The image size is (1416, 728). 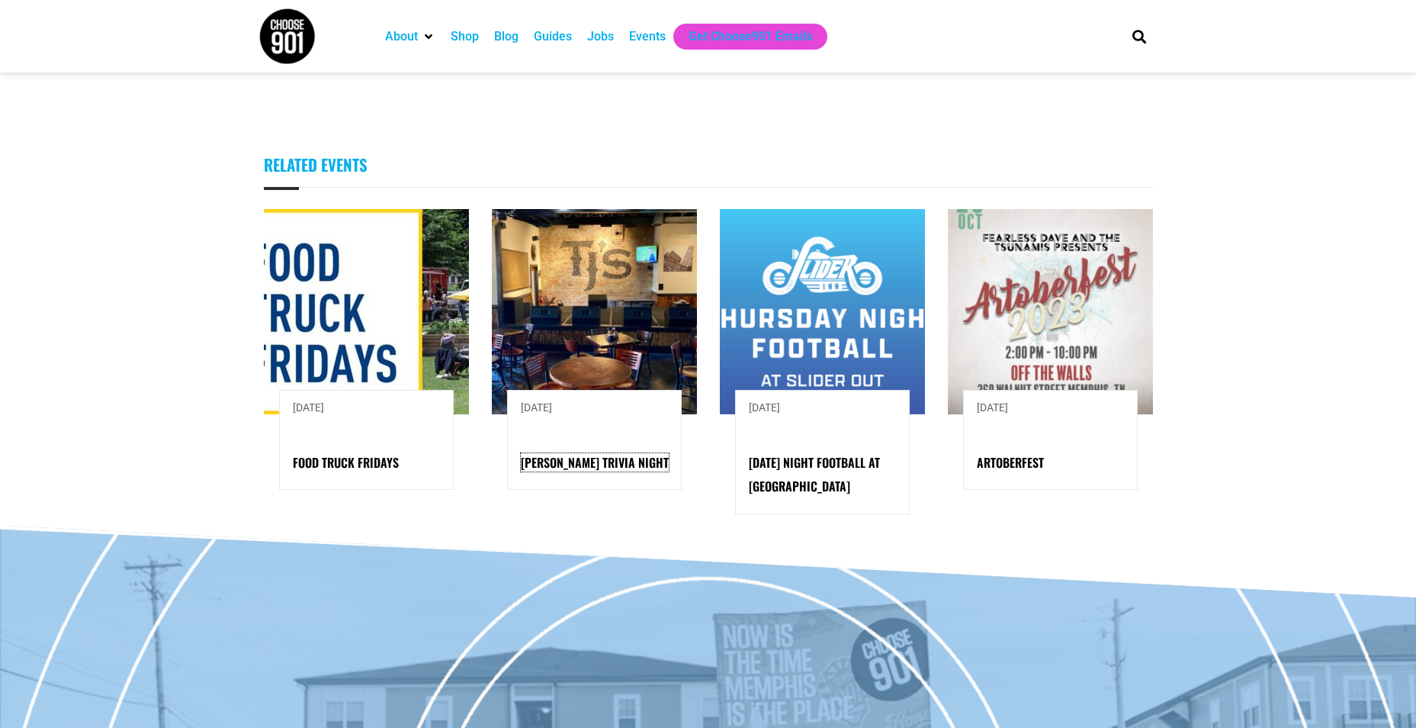 What do you see at coordinates (708, 165) in the screenshot?
I see `h3: Related Events` at bounding box center [708, 165].